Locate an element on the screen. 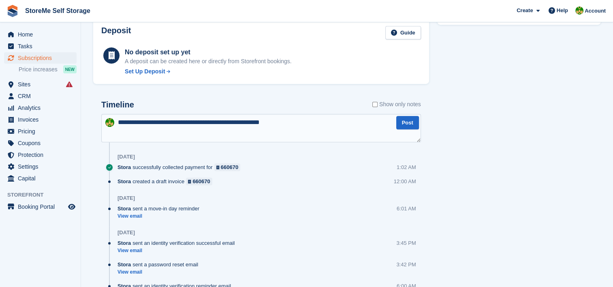 This screenshot has height=287, width=613. span: Analytics is located at coordinates (42, 108).